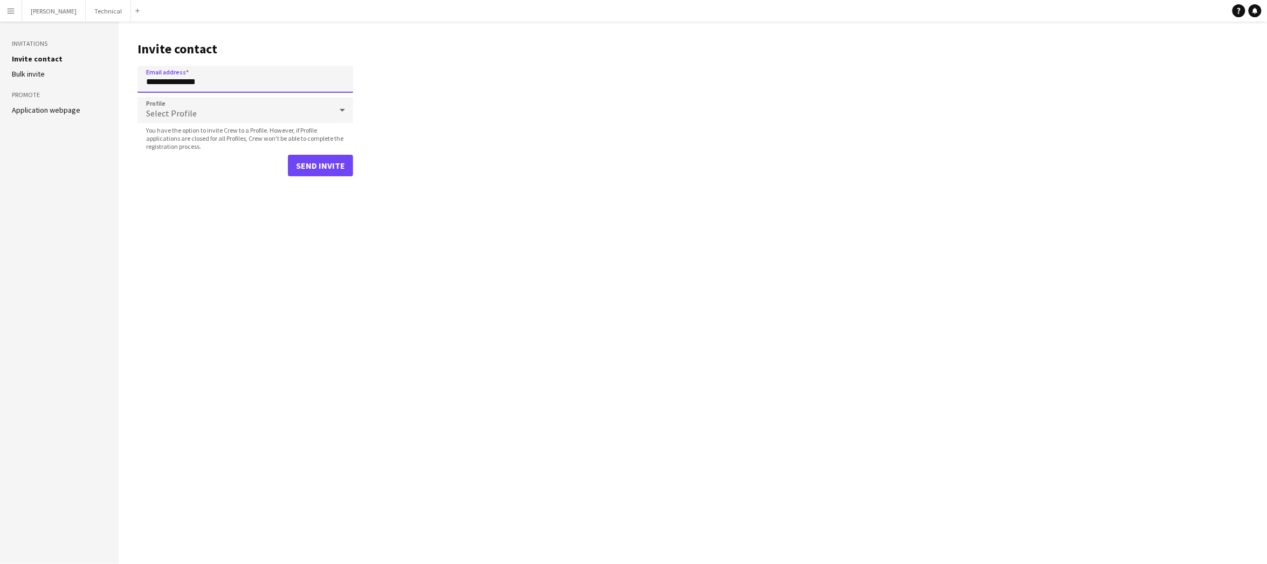 The image size is (1267, 564). Describe the element at coordinates (320, 166) in the screenshot. I see `button: Send invite` at that location.